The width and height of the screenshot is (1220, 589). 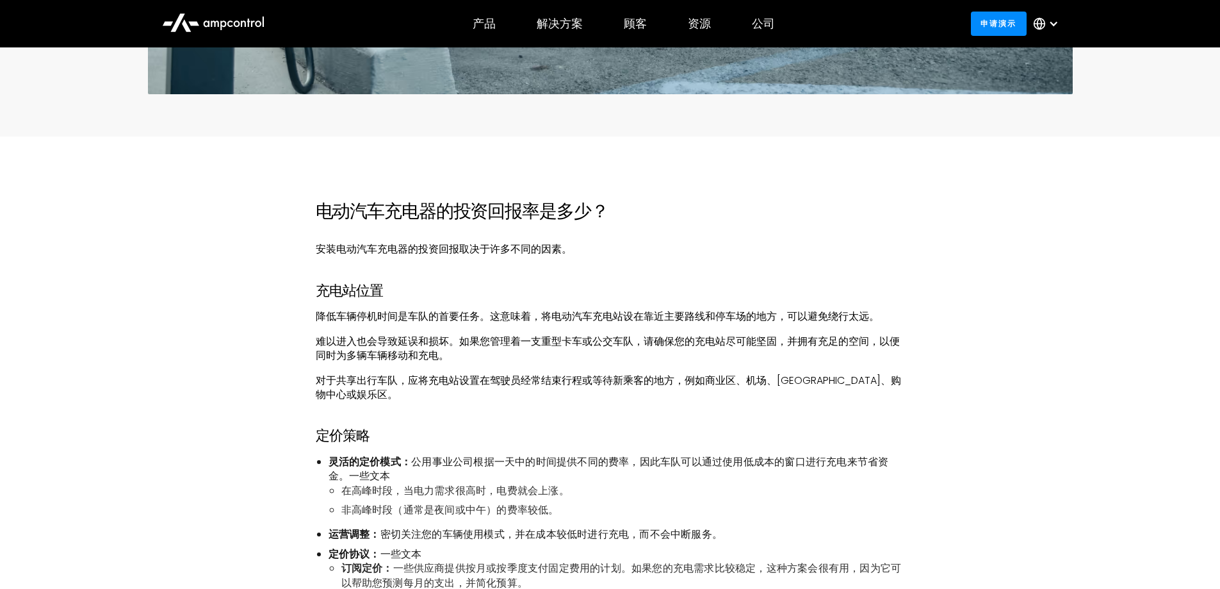 What do you see at coordinates (764, 23) in the screenshot?
I see `font: 公司` at bounding box center [764, 23].